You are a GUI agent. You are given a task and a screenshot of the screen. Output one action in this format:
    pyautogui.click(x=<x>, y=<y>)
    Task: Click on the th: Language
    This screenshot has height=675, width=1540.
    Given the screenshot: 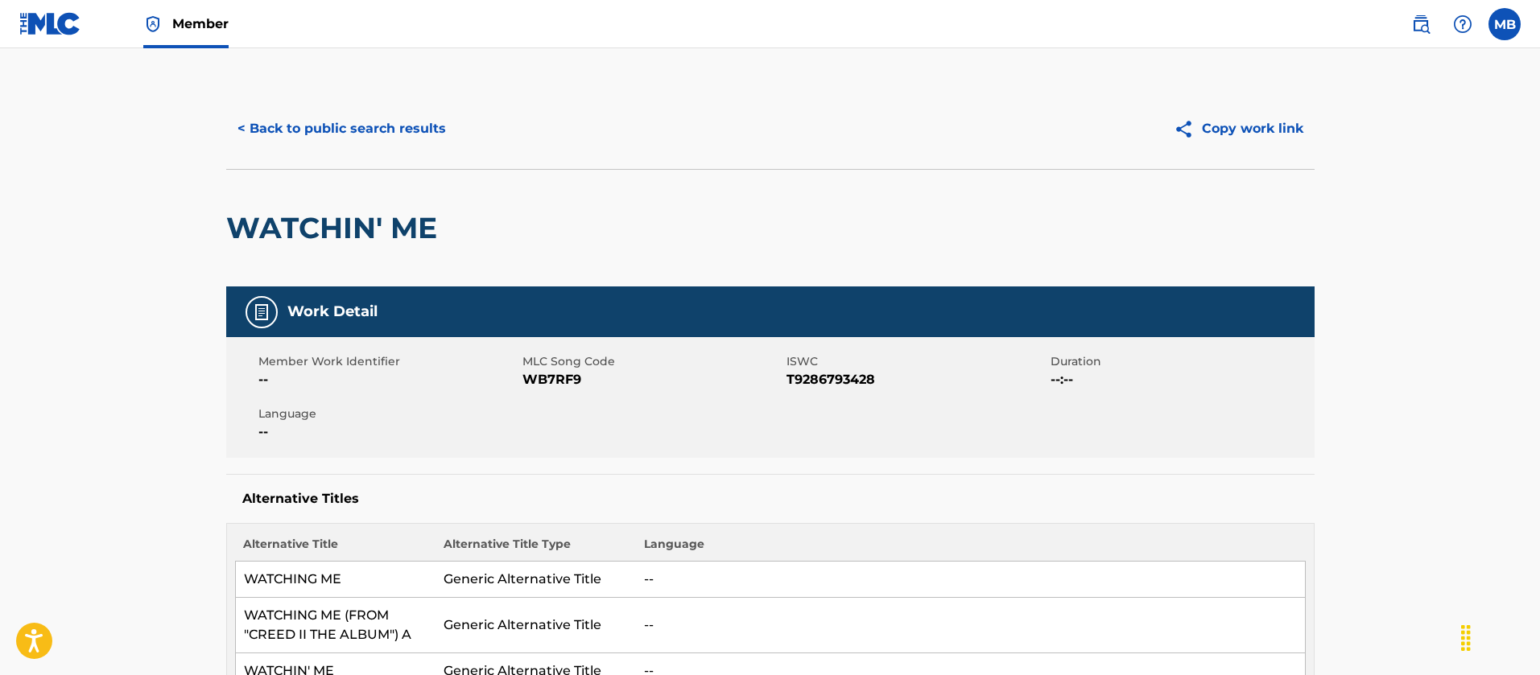 What is the action you would take?
    pyautogui.click(x=970, y=549)
    